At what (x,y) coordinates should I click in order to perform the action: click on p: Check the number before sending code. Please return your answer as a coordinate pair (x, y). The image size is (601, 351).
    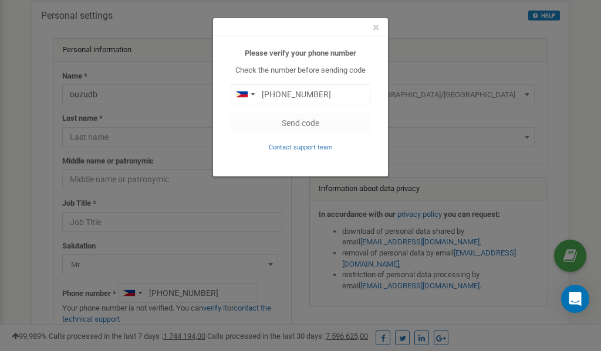
    Looking at the image, I should click on (300, 70).